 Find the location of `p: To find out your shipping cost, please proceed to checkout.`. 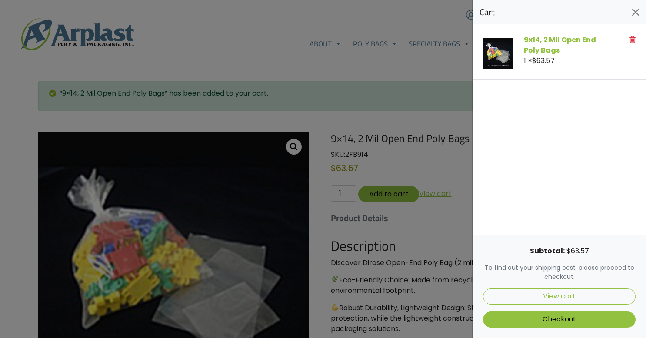

p: To find out your shipping cost, please proceed to checkout. is located at coordinates (559, 272).